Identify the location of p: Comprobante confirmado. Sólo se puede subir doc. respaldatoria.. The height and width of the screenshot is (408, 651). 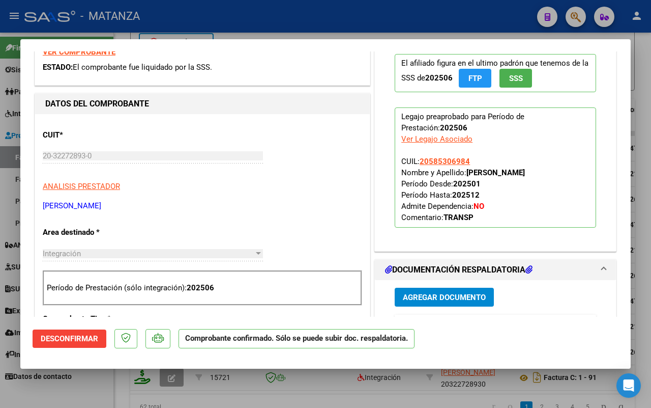
(297, 338).